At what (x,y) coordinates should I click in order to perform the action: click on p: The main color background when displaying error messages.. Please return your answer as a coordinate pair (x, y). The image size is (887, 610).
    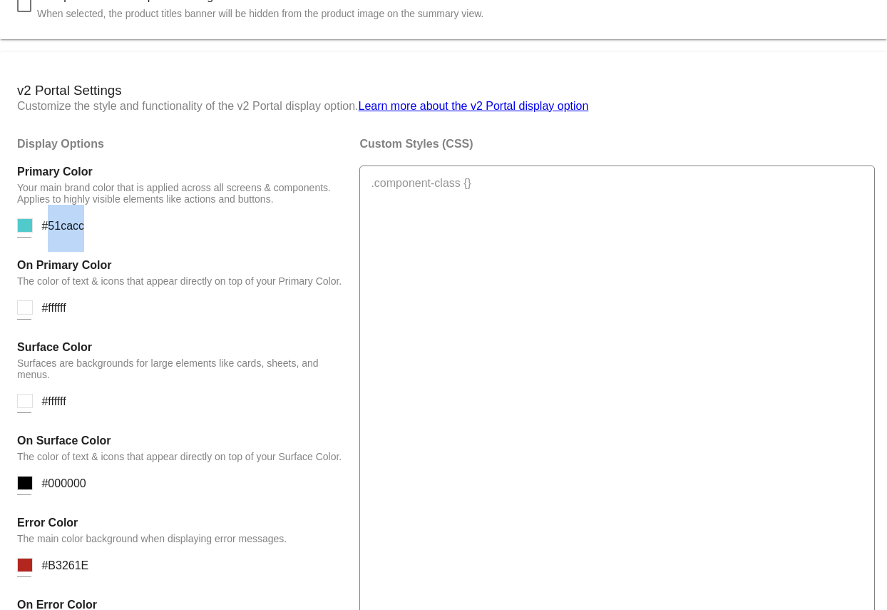
    Looking at the image, I should click on (181, 539).